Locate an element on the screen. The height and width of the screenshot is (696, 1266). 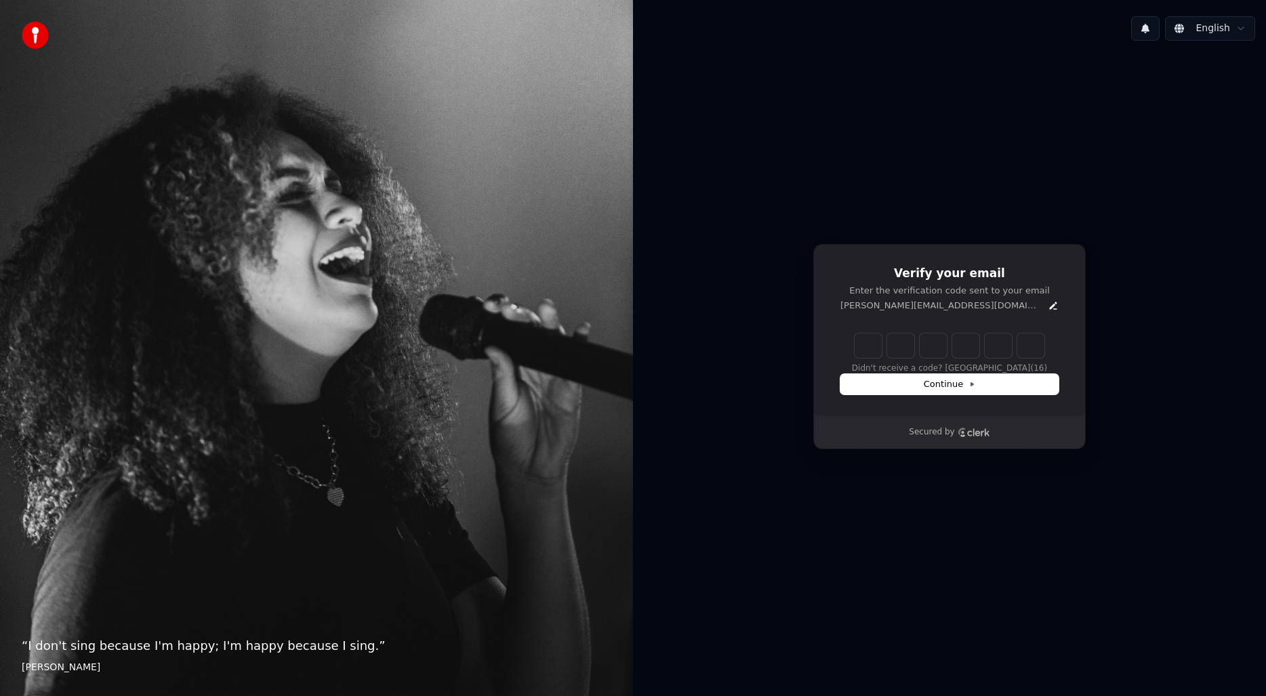
h1: Verify your email is located at coordinates (949, 274).